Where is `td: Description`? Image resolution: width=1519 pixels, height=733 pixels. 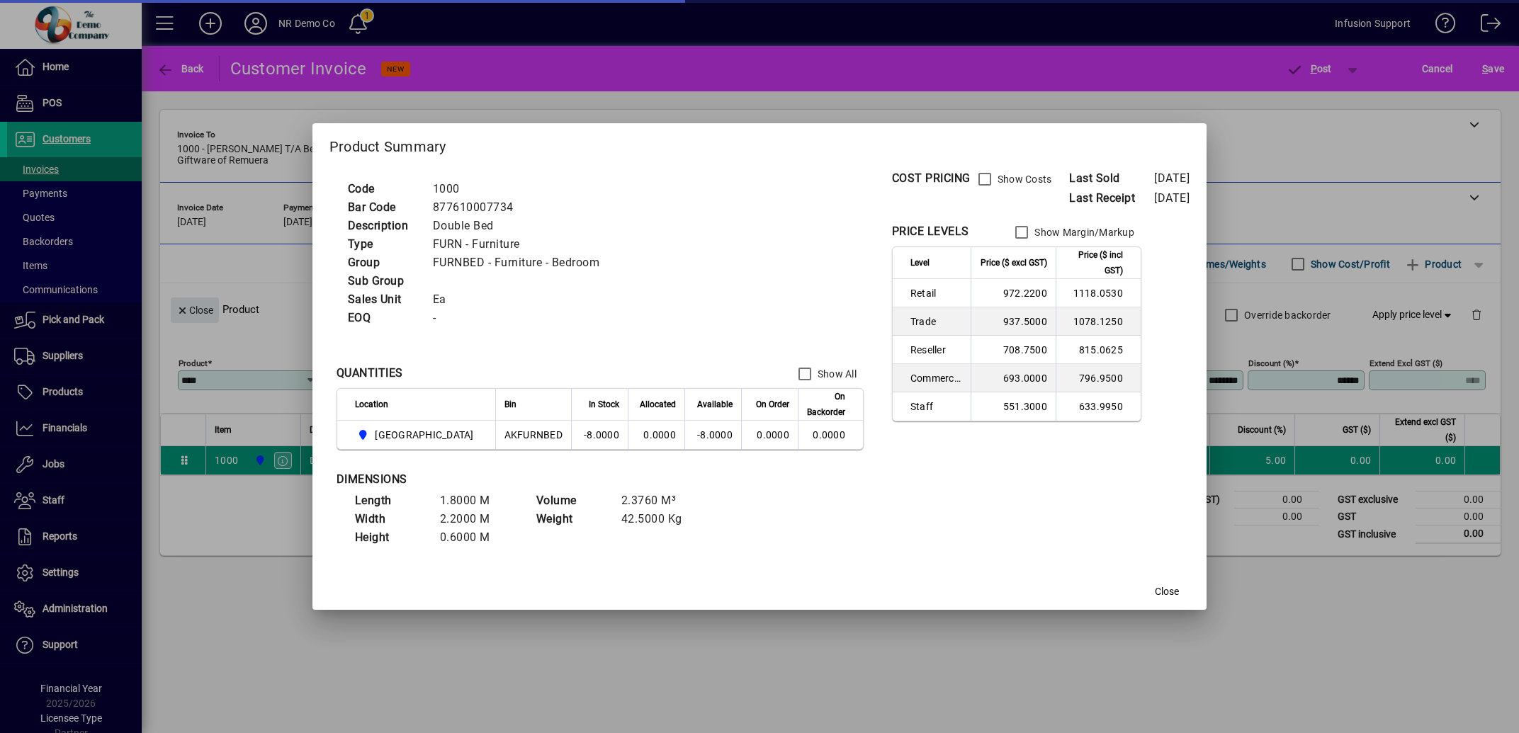 td: Description is located at coordinates (383, 226).